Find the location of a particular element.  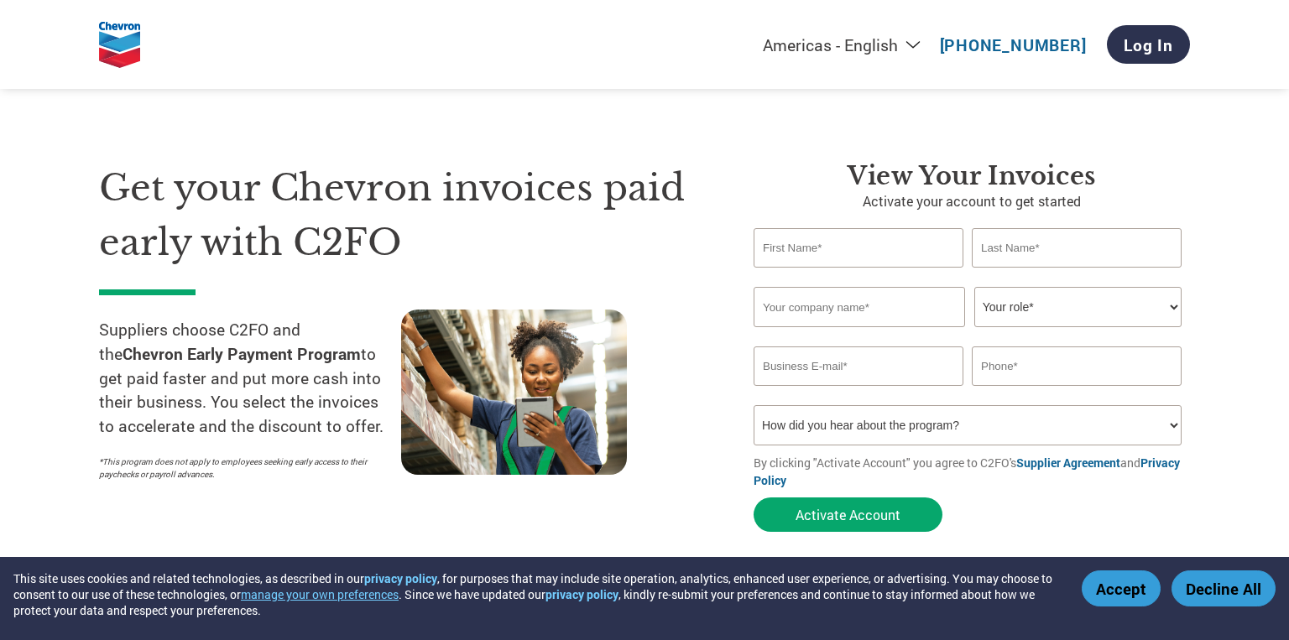

p: Suppliers choose C2FO and the to get paid faster and put more cash into their business. You selec... is located at coordinates (250, 379).